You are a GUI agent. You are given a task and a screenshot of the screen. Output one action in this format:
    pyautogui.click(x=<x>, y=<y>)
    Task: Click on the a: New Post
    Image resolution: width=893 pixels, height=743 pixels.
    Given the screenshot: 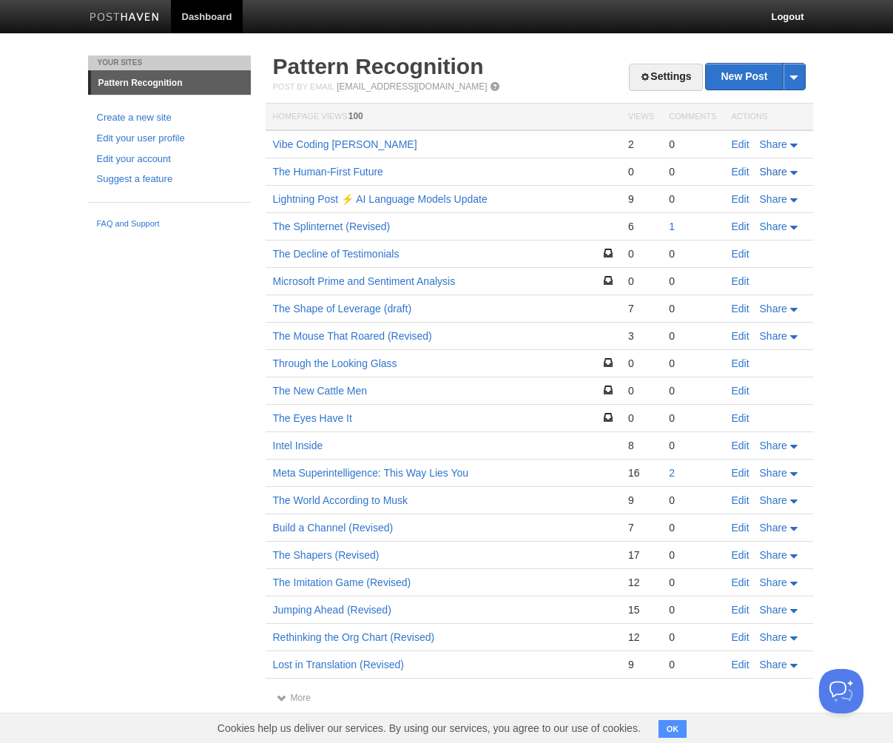 What is the action you would take?
    pyautogui.click(x=755, y=76)
    